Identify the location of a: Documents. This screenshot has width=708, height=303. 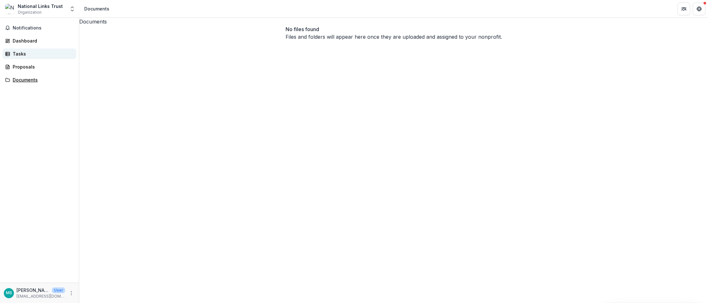
(39, 80).